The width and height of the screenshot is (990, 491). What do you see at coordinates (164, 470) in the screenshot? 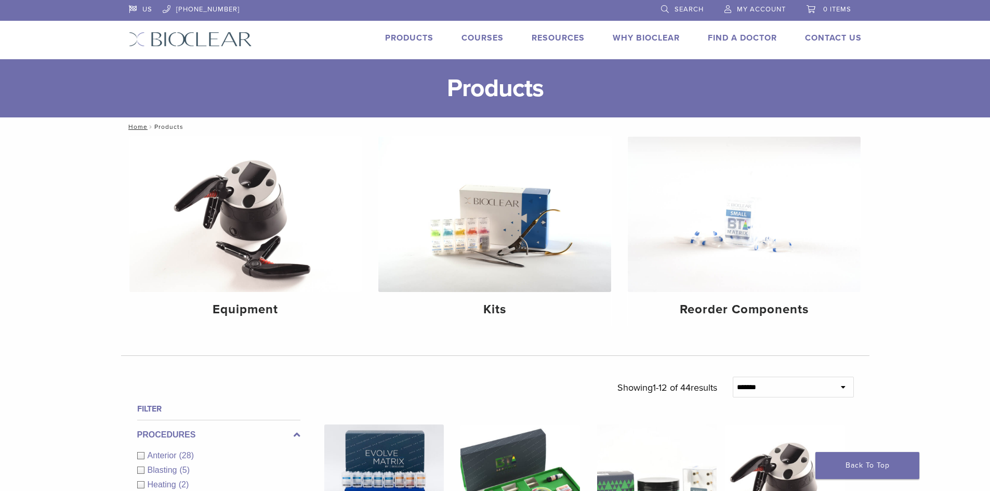
I see `span: Blasting` at bounding box center [164, 470].